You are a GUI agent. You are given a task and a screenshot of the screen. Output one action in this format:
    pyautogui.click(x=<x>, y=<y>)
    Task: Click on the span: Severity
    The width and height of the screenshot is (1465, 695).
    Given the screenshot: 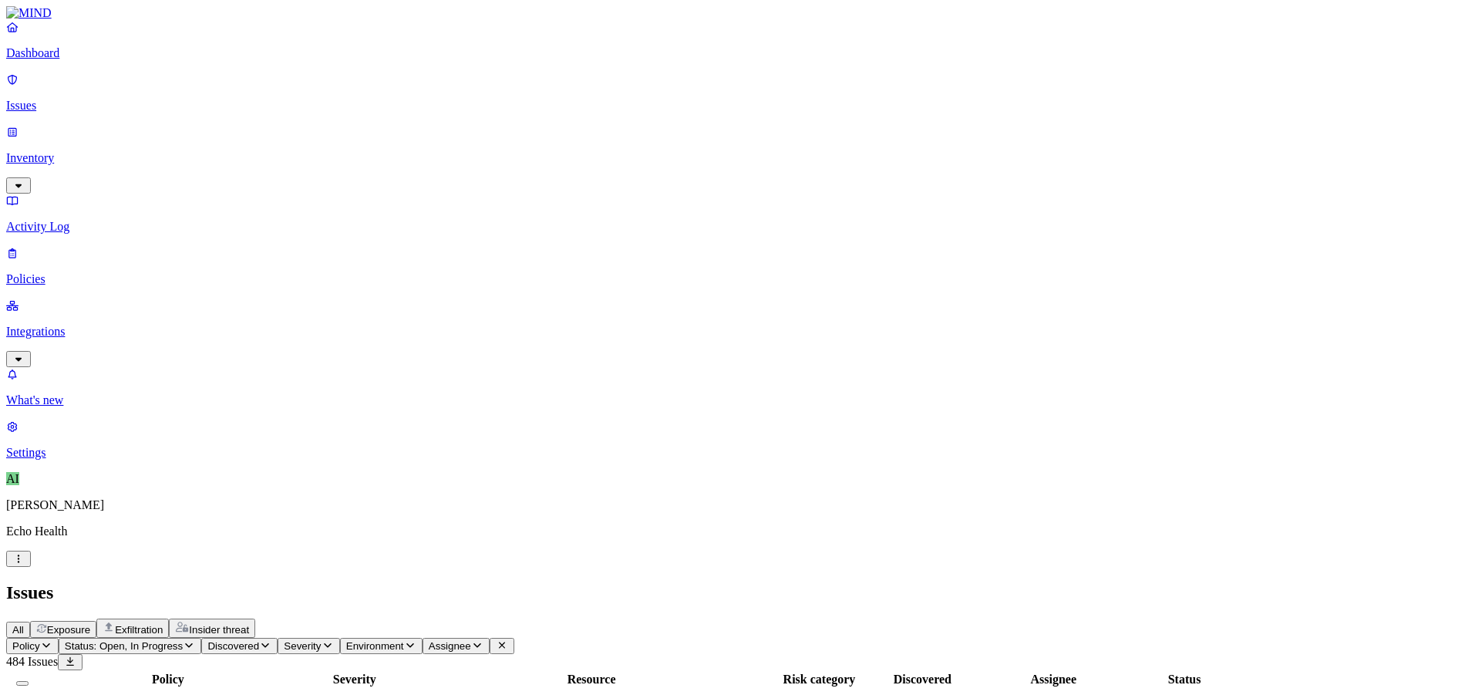 What is the action you would take?
    pyautogui.click(x=302, y=645)
    